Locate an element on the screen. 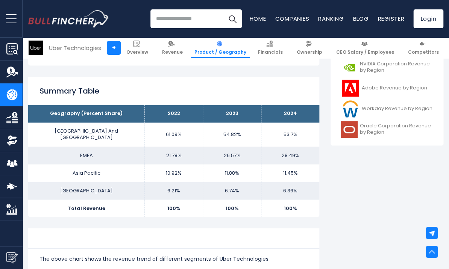 The height and width of the screenshot is (269, 449). a: Financials is located at coordinates (271, 48).